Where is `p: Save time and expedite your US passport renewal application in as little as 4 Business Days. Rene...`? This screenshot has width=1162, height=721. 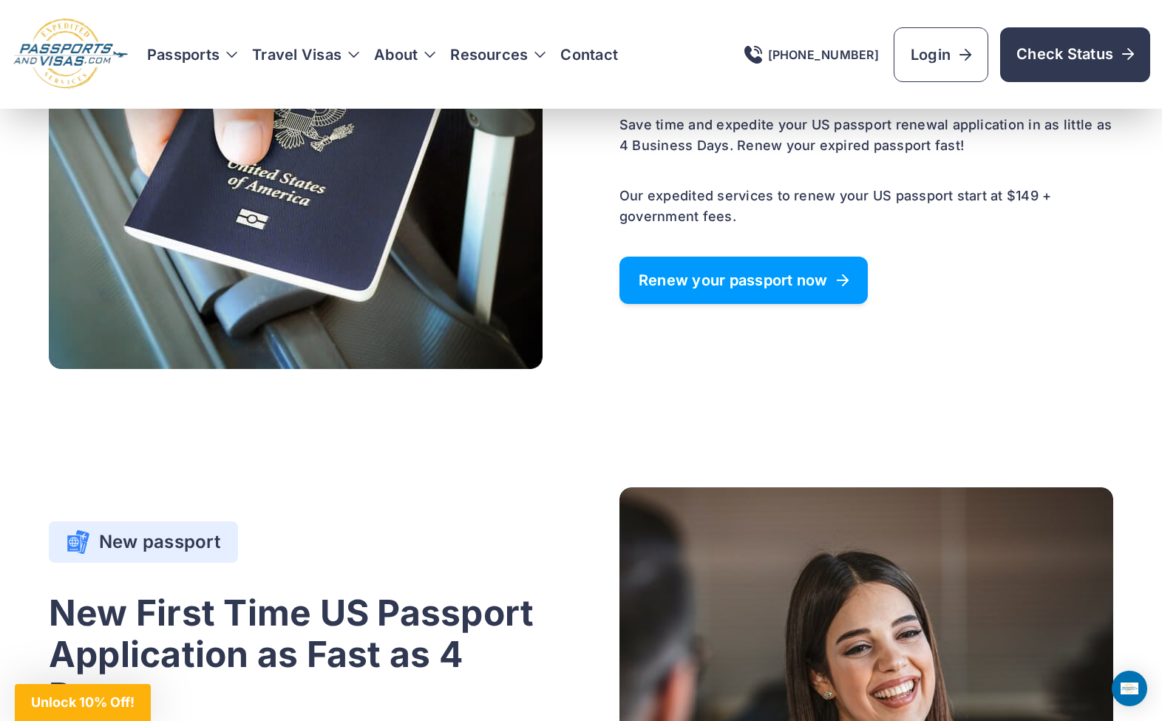 p: Save time and expedite your US passport renewal application in as little as 4 Business Days. Rene... is located at coordinates (867, 135).